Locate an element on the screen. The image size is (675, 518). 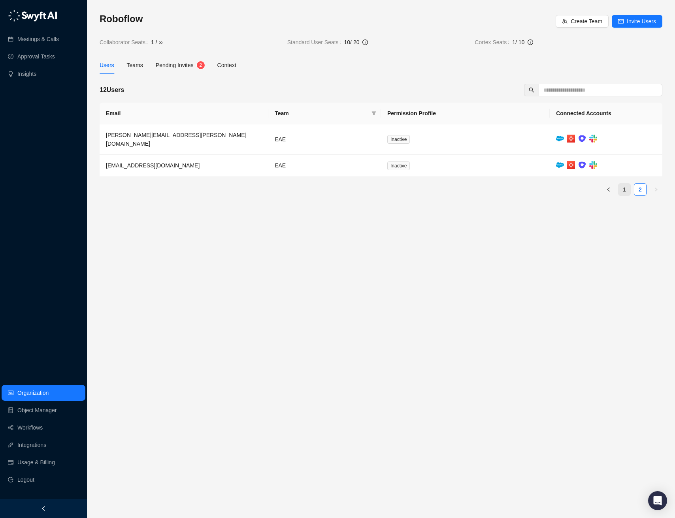
span: 1 / 10 is located at coordinates (518, 42).